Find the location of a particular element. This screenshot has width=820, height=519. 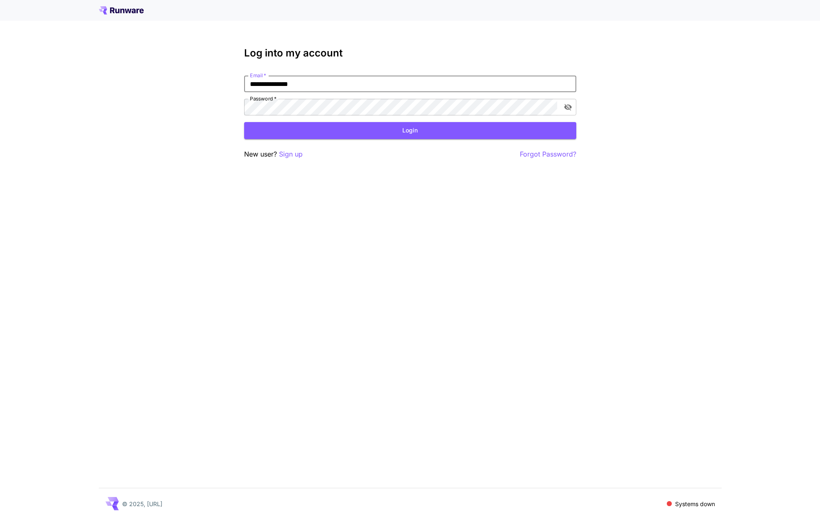

p: Forgot Password? is located at coordinates (548, 154).